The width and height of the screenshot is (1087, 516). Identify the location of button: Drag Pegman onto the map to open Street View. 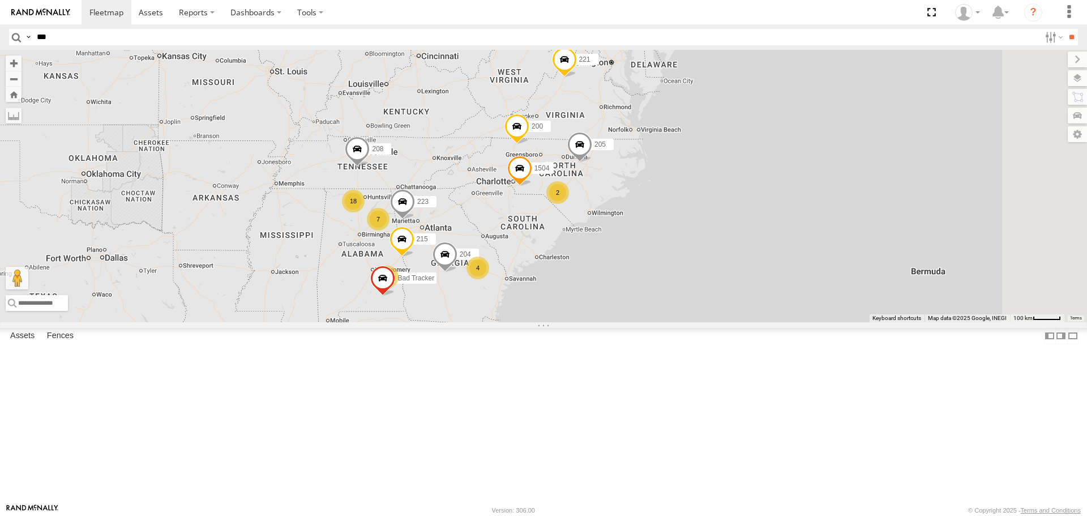
(17, 278).